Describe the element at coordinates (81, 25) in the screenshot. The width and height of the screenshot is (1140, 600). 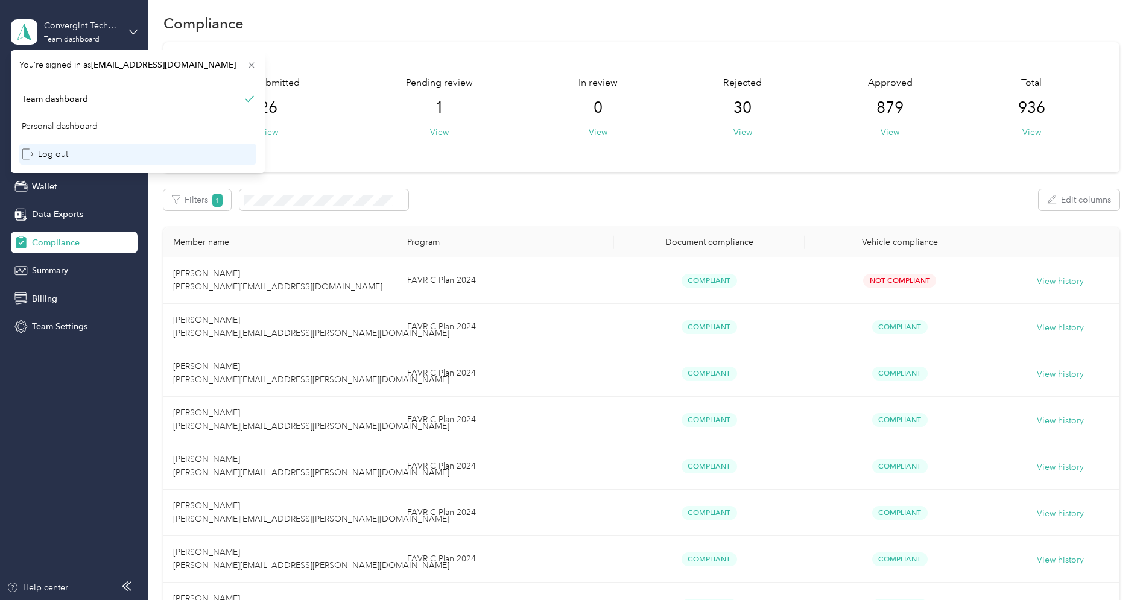
I see `div: Convergint Technologies` at that location.